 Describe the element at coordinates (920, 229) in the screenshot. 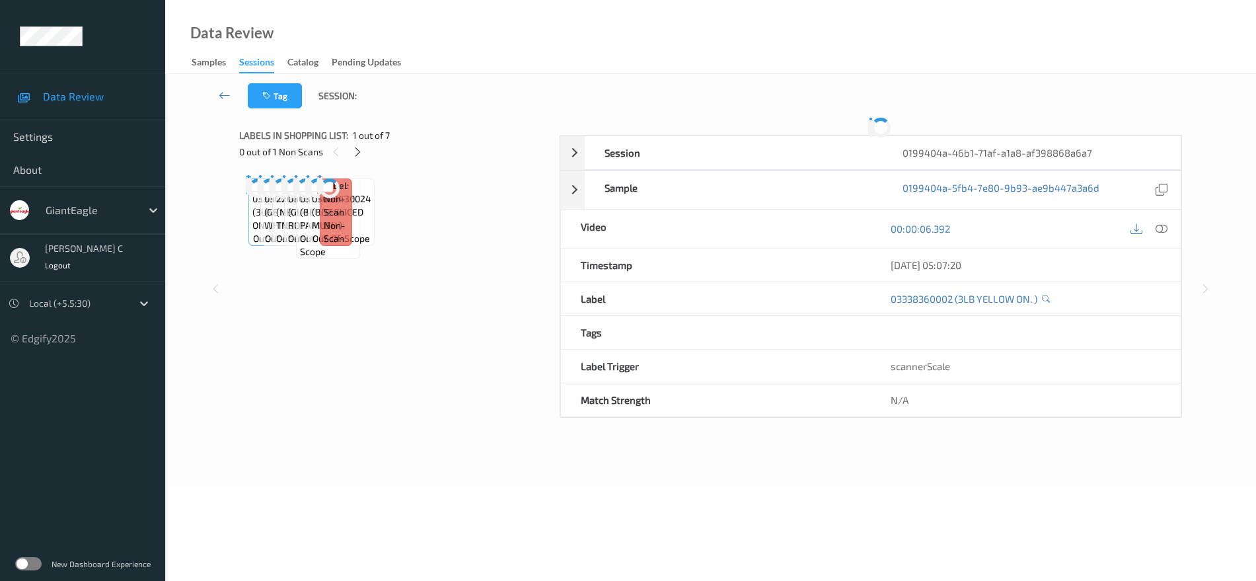

I see `a: 00:00:06.392` at that location.